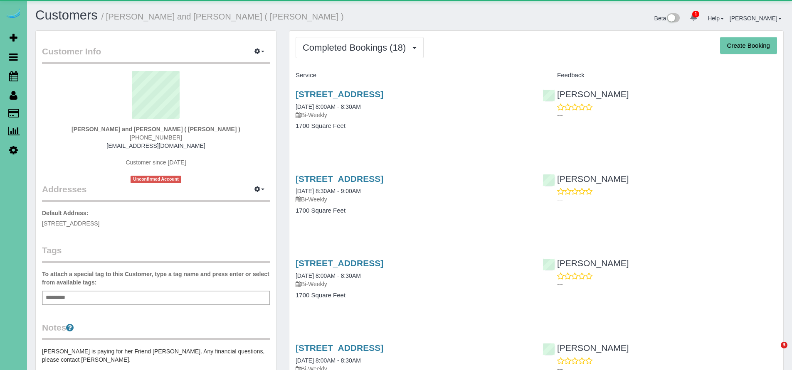 Image resolution: width=792 pixels, height=370 pixels. I want to click on span: 1, so click(695, 14).